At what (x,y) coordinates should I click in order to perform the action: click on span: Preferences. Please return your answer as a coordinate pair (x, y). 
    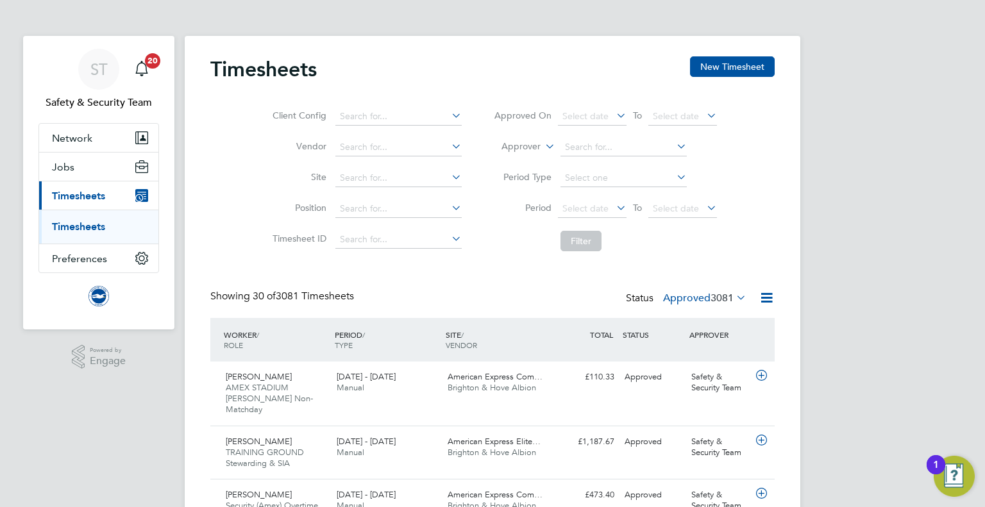
    Looking at the image, I should click on (80, 258).